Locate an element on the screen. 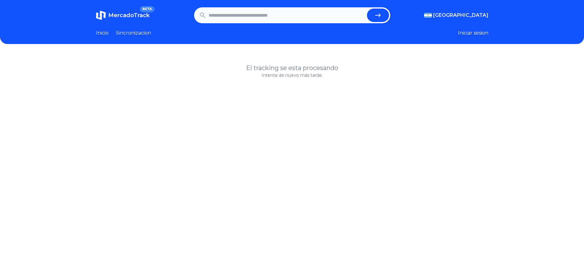  img: MercadoTrack is located at coordinates (101, 15).